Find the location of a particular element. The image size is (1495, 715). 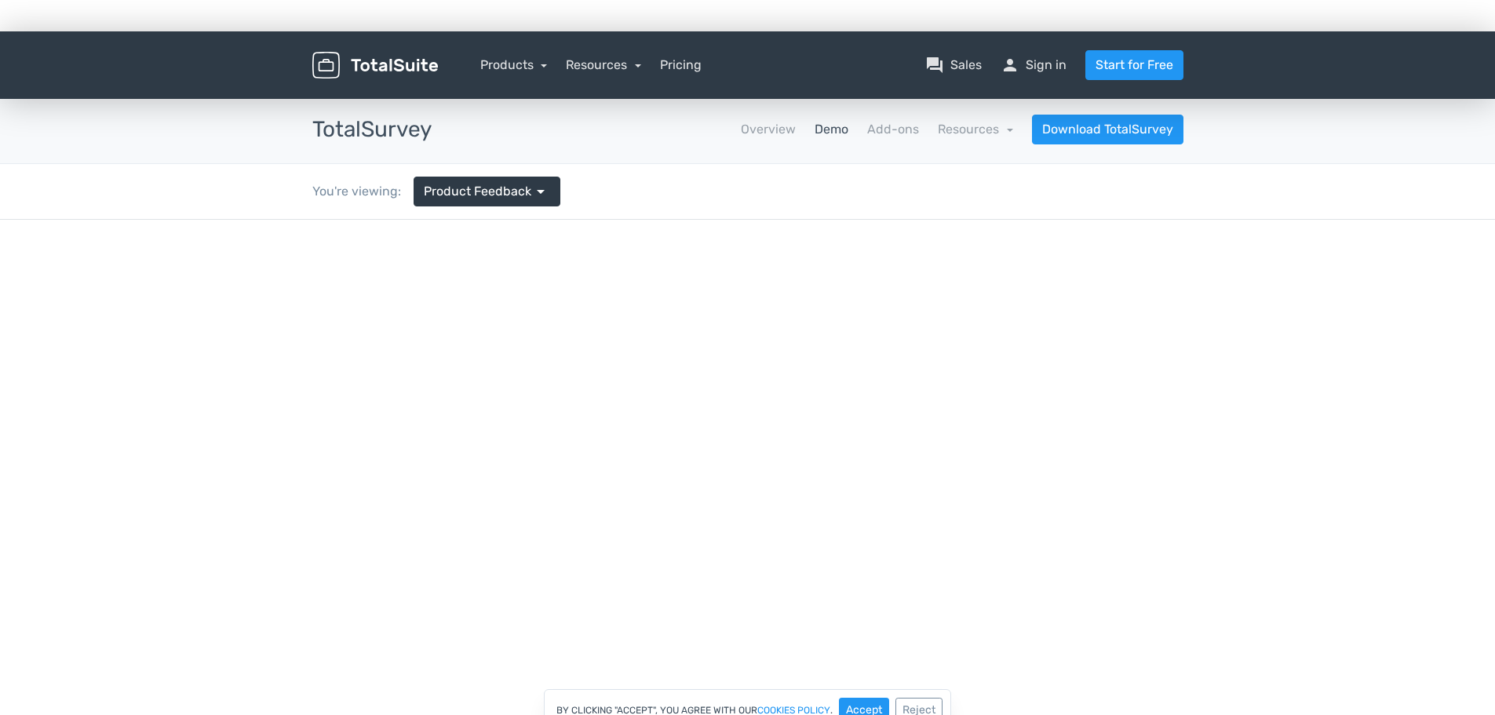

h3: TotalSurvey is located at coordinates (372, 129).